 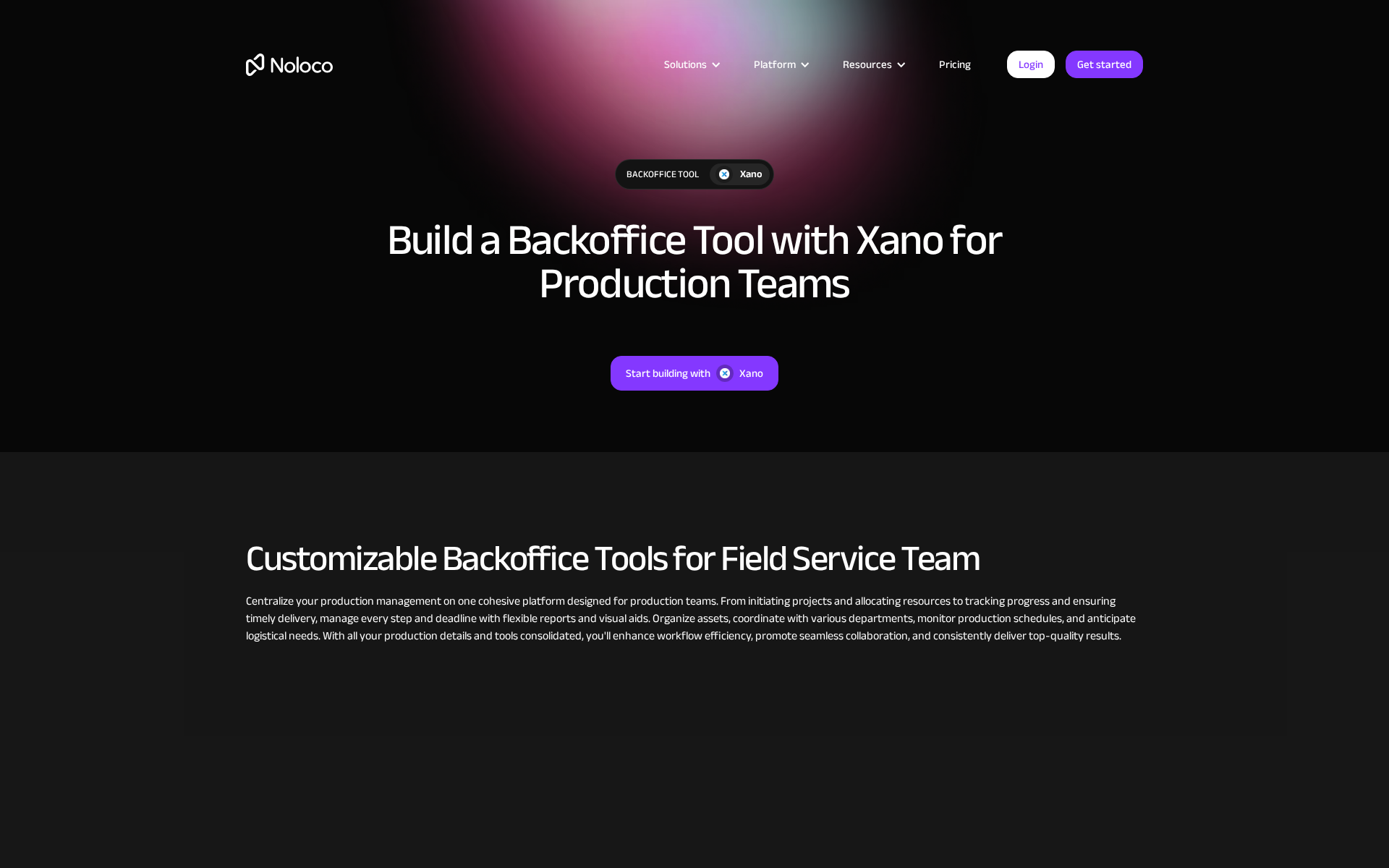 I want to click on div: Start building with, so click(x=668, y=373).